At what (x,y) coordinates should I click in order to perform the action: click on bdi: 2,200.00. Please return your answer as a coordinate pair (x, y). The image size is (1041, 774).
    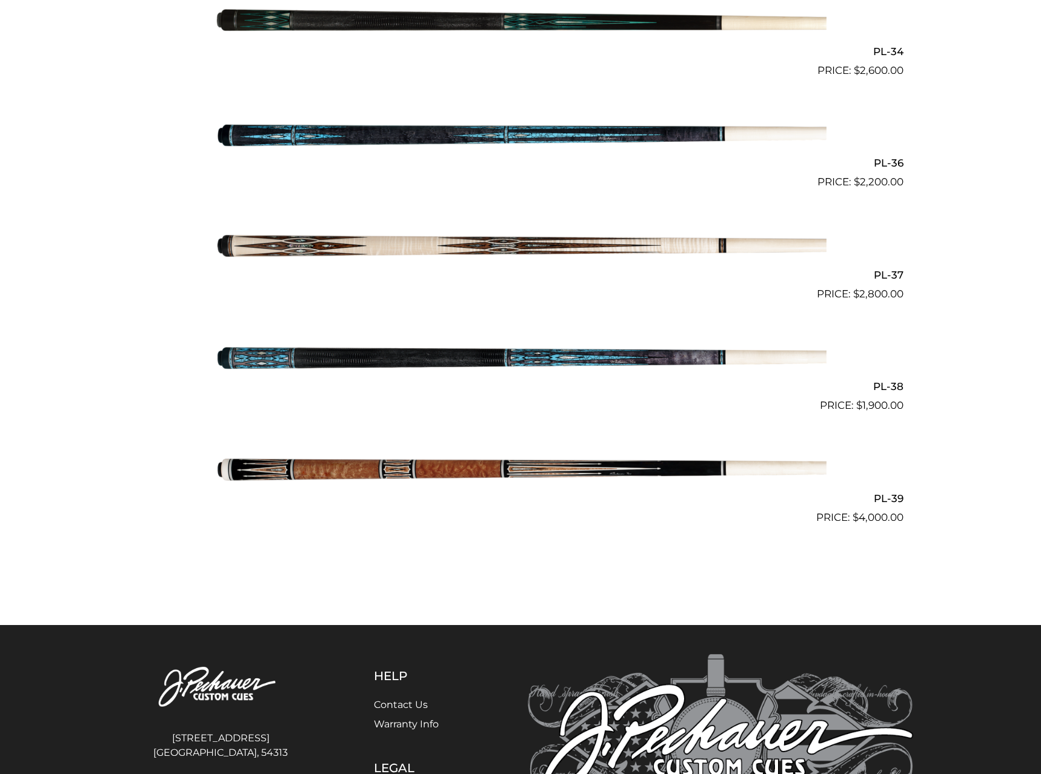
    Looking at the image, I should click on (879, 182).